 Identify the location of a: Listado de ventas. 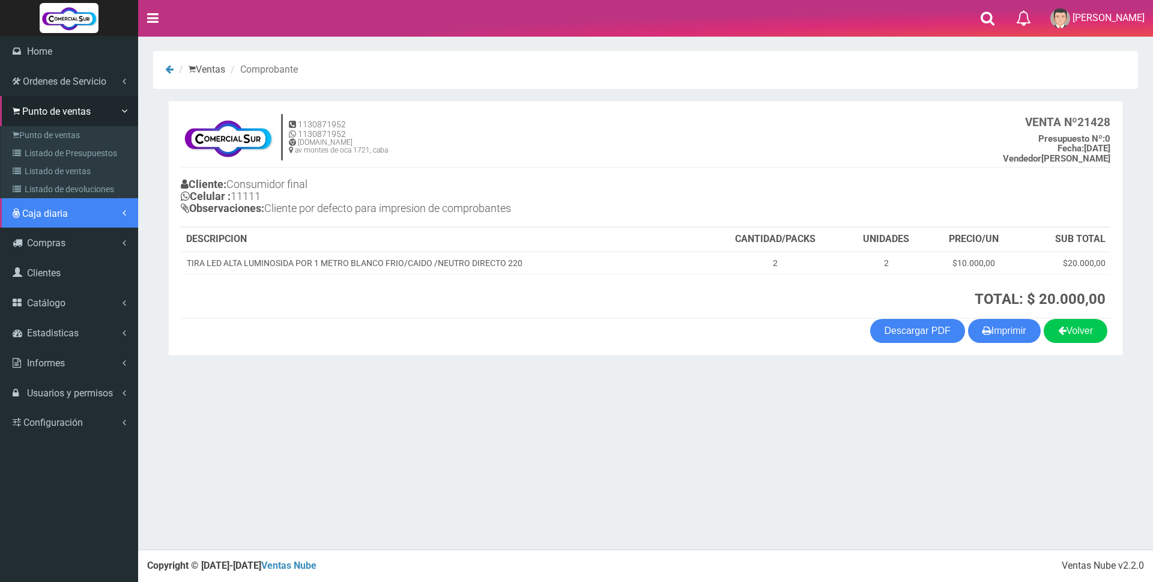
(70, 171).